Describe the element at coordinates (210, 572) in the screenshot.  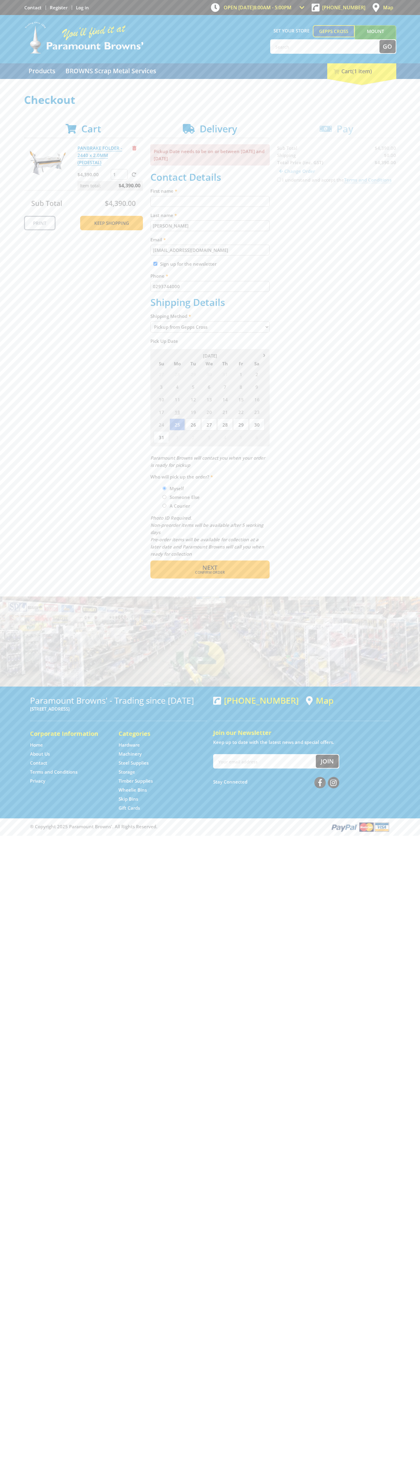
I see `span: Confirm order` at that location.